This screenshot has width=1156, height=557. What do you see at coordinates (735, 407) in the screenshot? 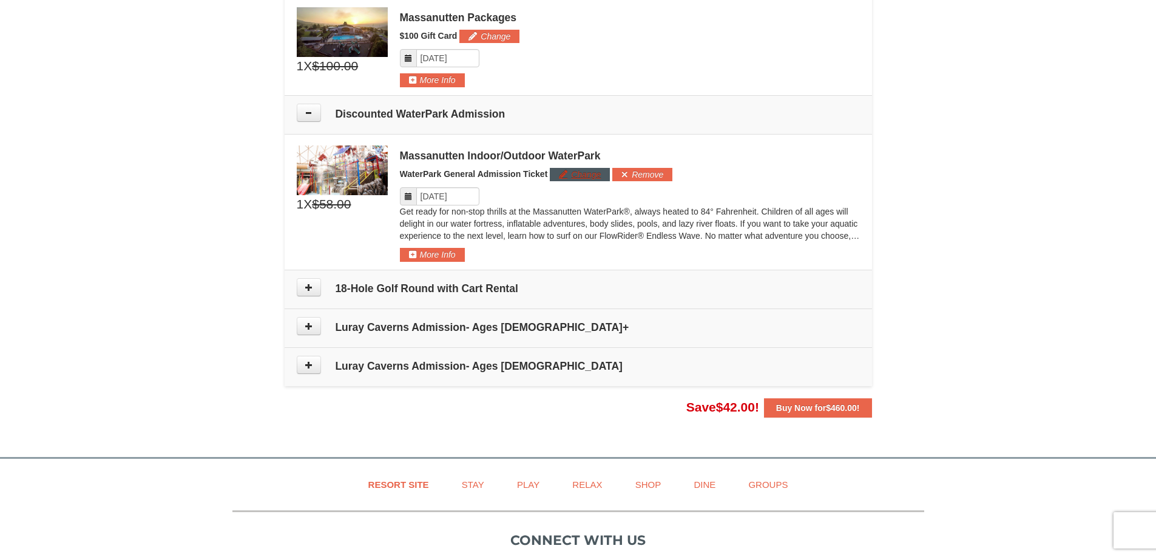
I see `span: $42.00` at bounding box center [735, 407].